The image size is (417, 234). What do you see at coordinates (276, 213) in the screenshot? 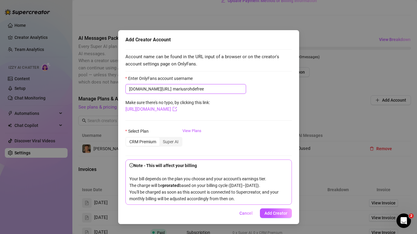
I see `button: Add Creator` at bounding box center [276, 213].